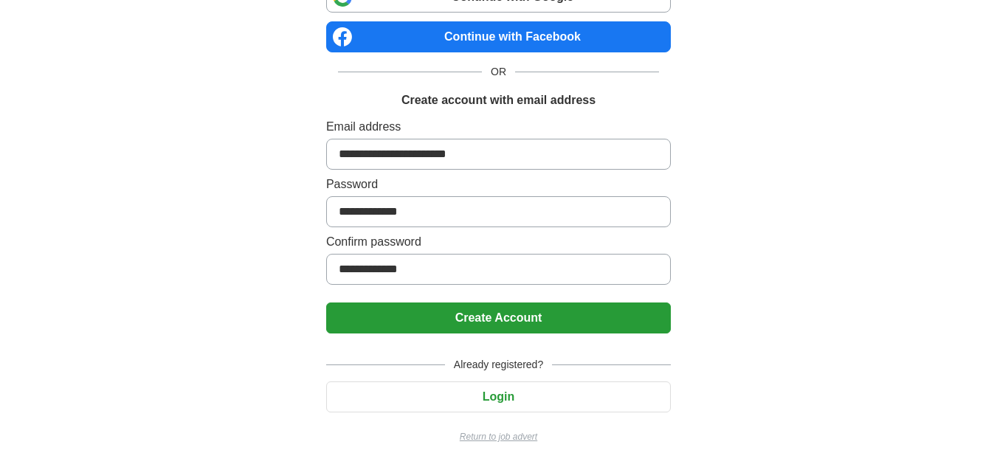 The width and height of the screenshot is (997, 467). Describe the element at coordinates (498, 127) in the screenshot. I see `label: Email address` at that location.